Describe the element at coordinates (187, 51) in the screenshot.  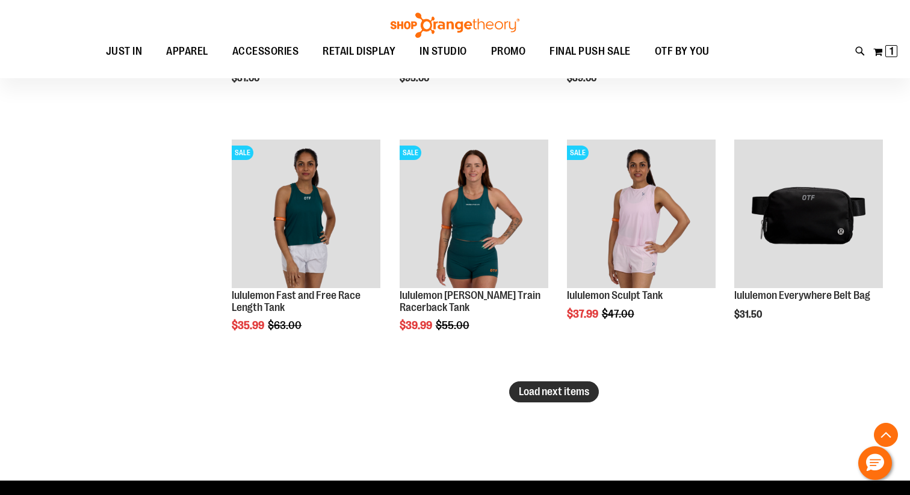
I see `a: APPAREL` at that location.